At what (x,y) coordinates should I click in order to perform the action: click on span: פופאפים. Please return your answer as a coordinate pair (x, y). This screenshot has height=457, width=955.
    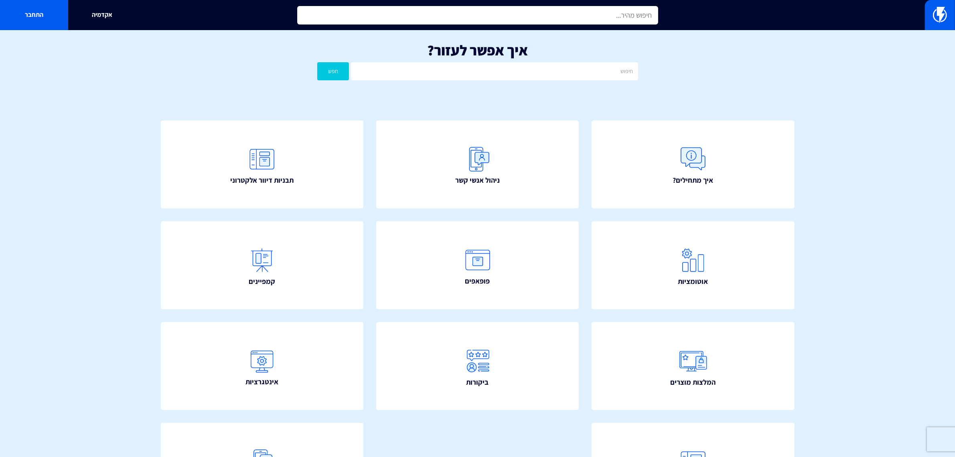
    Looking at the image, I should click on (478, 281).